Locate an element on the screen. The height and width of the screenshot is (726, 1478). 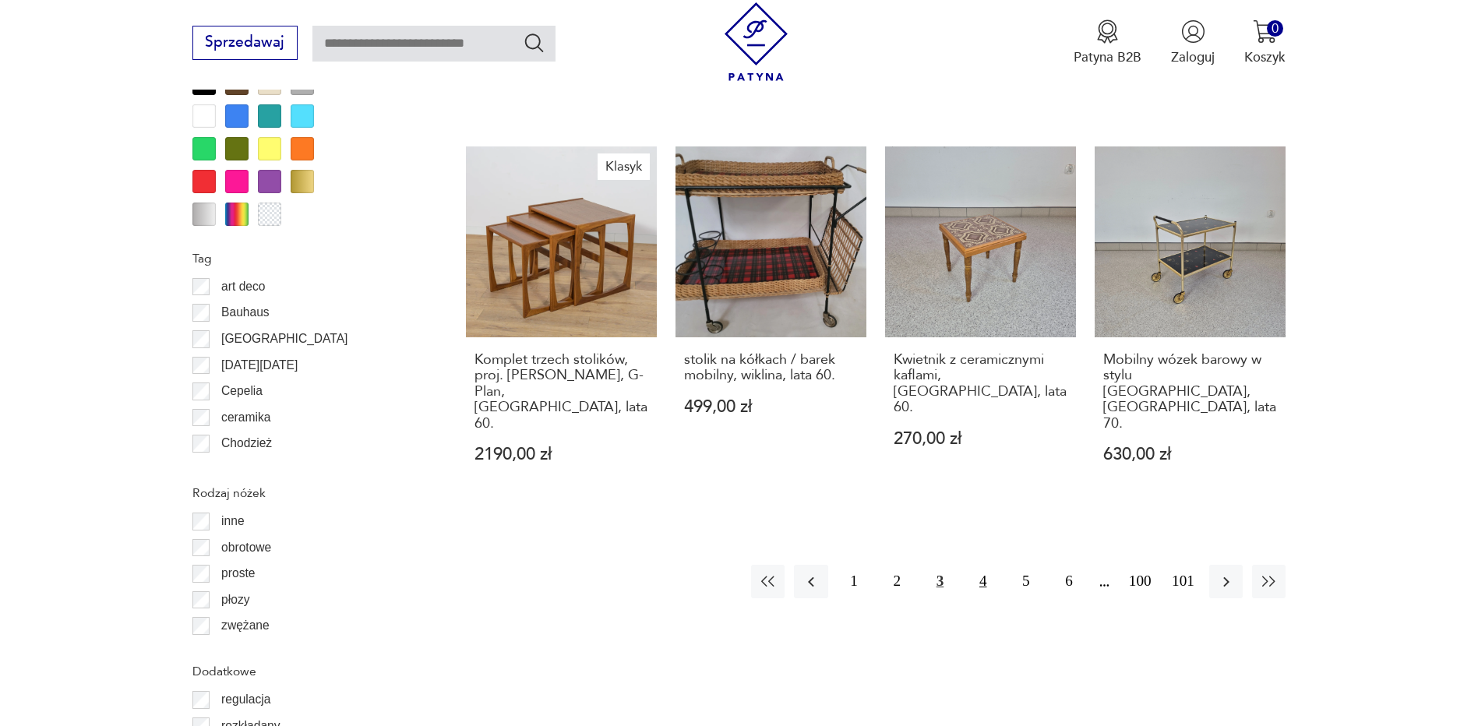
button: Szukaj is located at coordinates (534, 42).